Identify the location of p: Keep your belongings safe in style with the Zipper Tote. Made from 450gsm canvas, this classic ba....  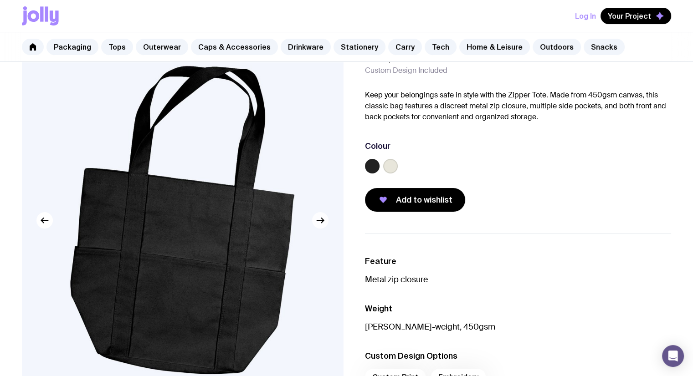
(518, 106).